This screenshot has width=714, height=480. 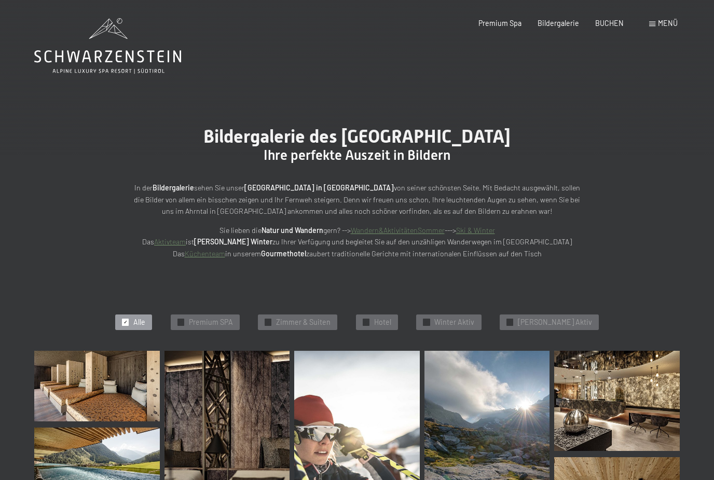 I want to click on a: Küchenteam, so click(x=205, y=253).